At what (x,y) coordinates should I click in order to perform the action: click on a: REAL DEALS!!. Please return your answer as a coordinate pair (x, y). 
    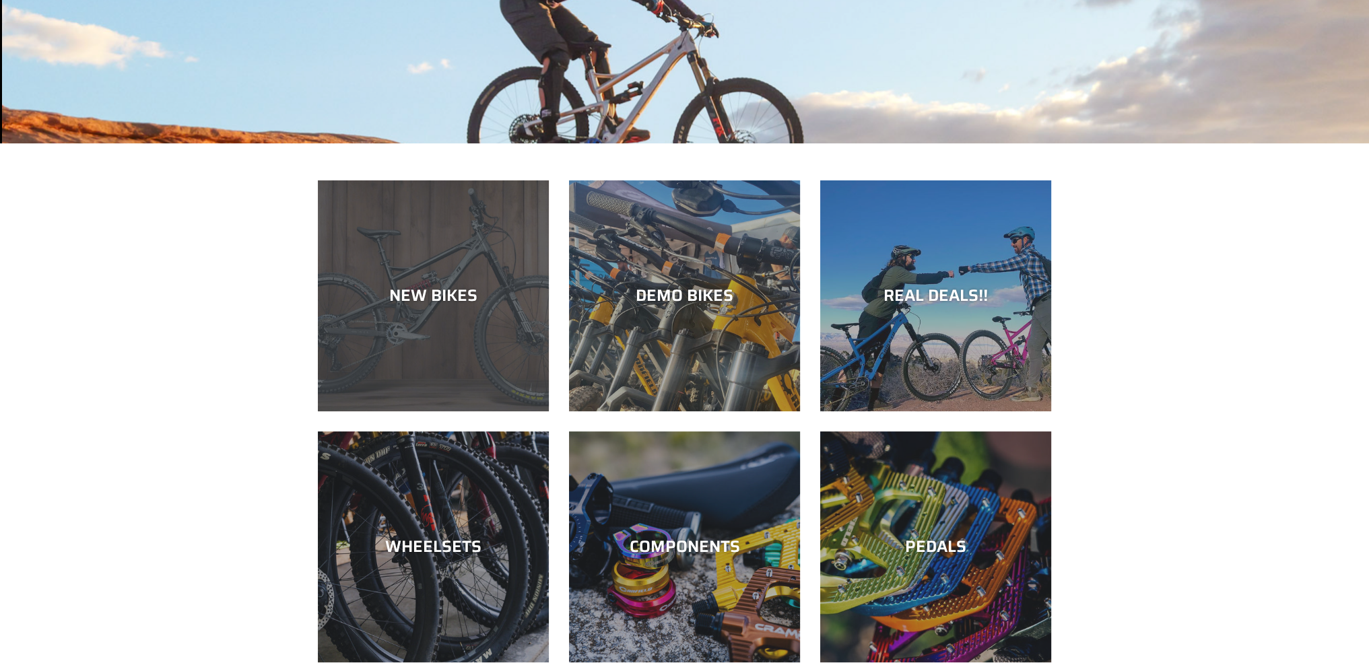
    Looking at the image, I should click on (935, 296).